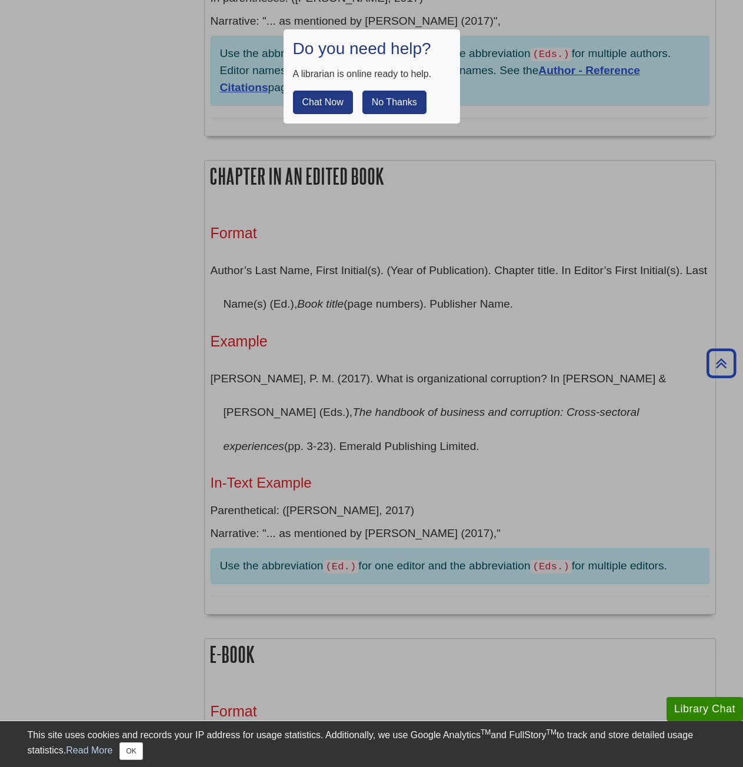 This screenshot has height=767, width=743. I want to click on div: A librarian is online ready to help., so click(372, 74).